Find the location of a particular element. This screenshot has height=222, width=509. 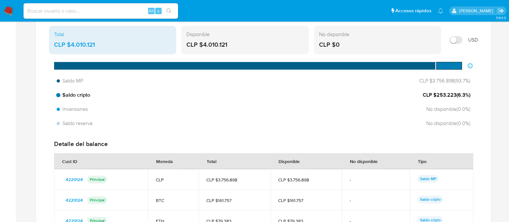

span: Alt is located at coordinates (151, 11).